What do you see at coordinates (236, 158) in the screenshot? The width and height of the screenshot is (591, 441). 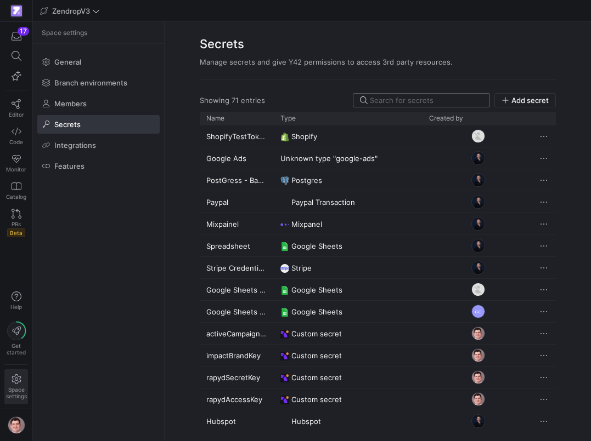 I see `div: Google Ads` at bounding box center [236, 158].